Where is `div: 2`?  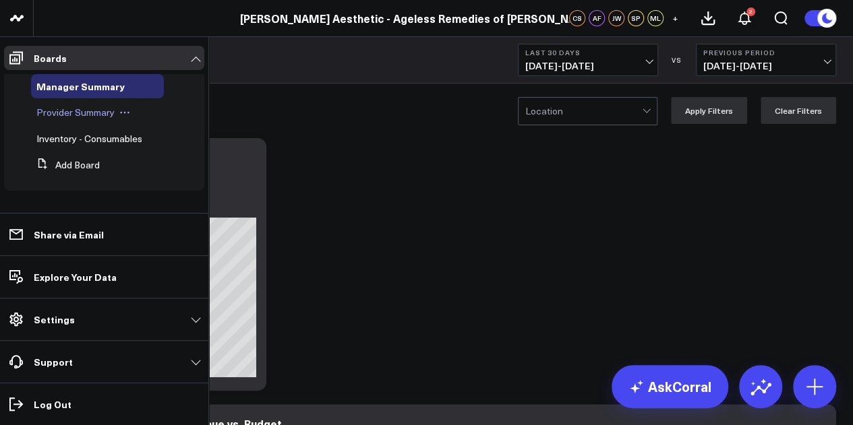 div: 2 is located at coordinates (750, 11).